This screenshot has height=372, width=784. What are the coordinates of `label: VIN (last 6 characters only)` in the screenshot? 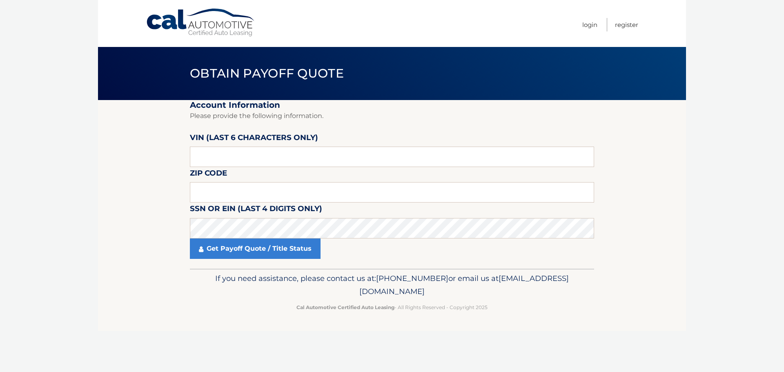 It's located at (254, 139).